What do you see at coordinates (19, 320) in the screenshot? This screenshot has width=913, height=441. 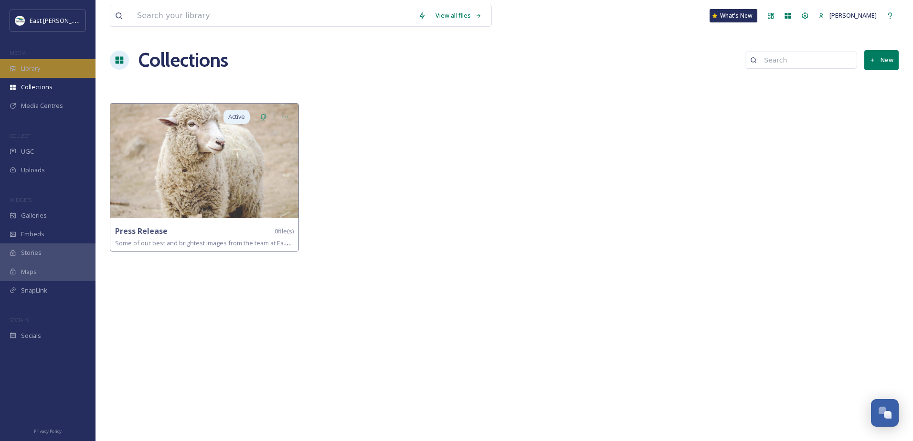 I see `span: SOCIALS` at bounding box center [19, 320].